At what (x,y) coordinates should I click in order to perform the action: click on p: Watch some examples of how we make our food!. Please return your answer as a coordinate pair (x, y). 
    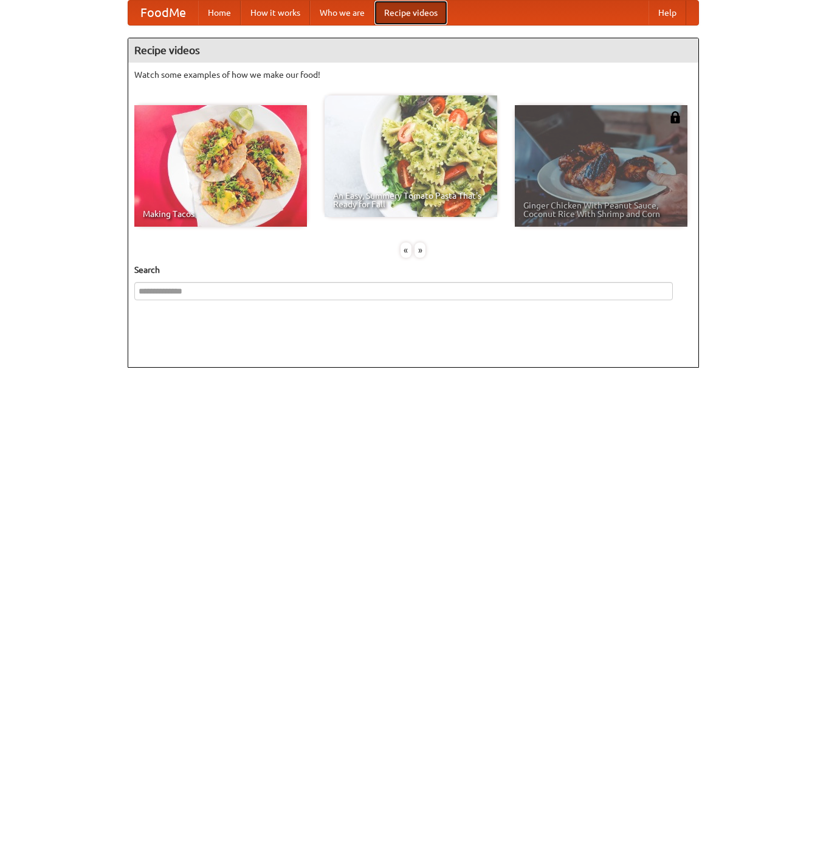
    Looking at the image, I should click on (413, 75).